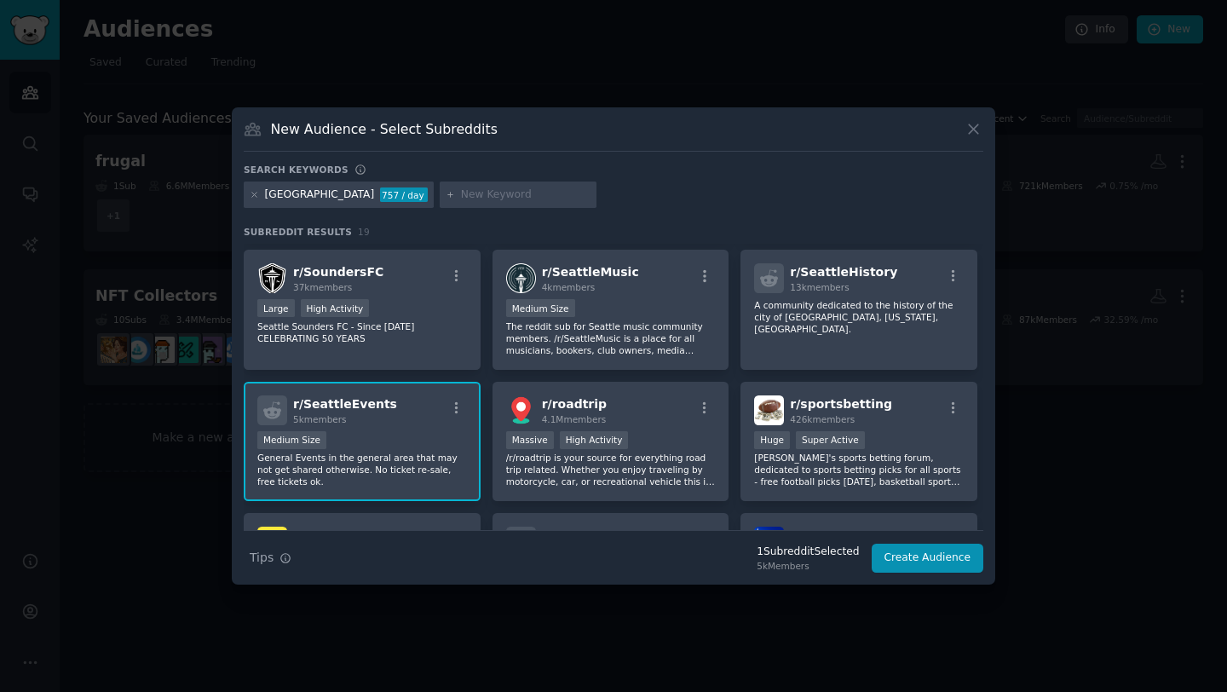 This screenshot has width=1227, height=692. What do you see at coordinates (822, 419) in the screenshot?
I see `span: 426k members` at bounding box center [822, 419].